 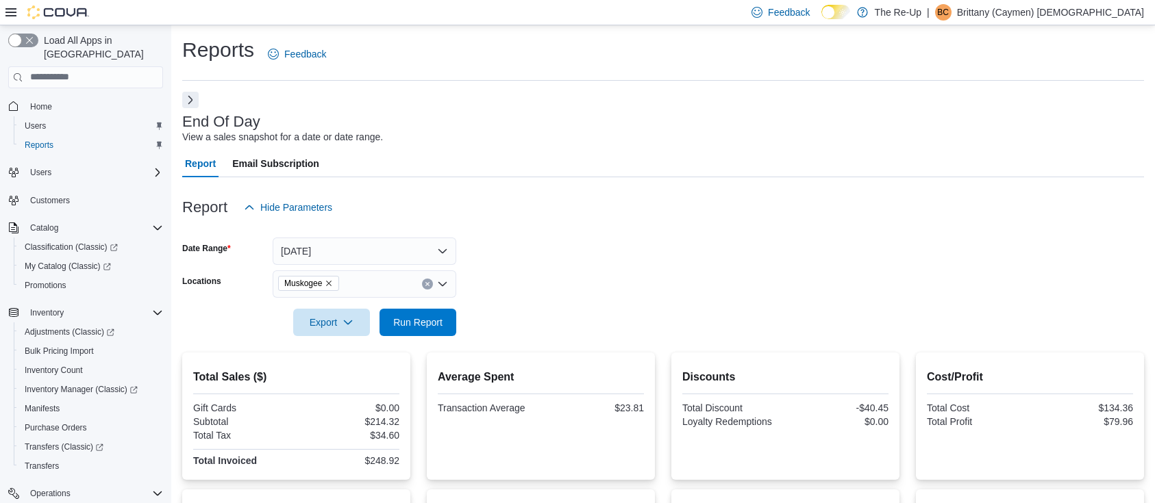 I want to click on div: $134.36, so click(x=1083, y=408).